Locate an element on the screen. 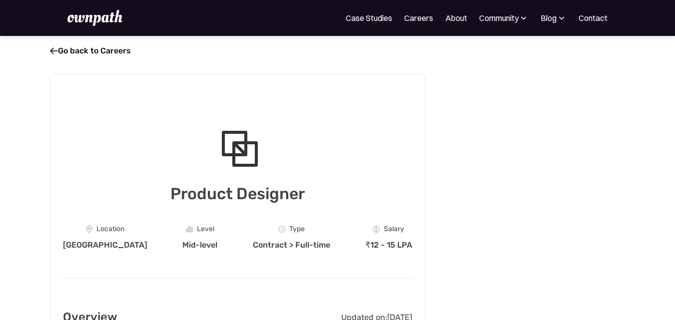  div: Mid-level is located at coordinates (200, 245).